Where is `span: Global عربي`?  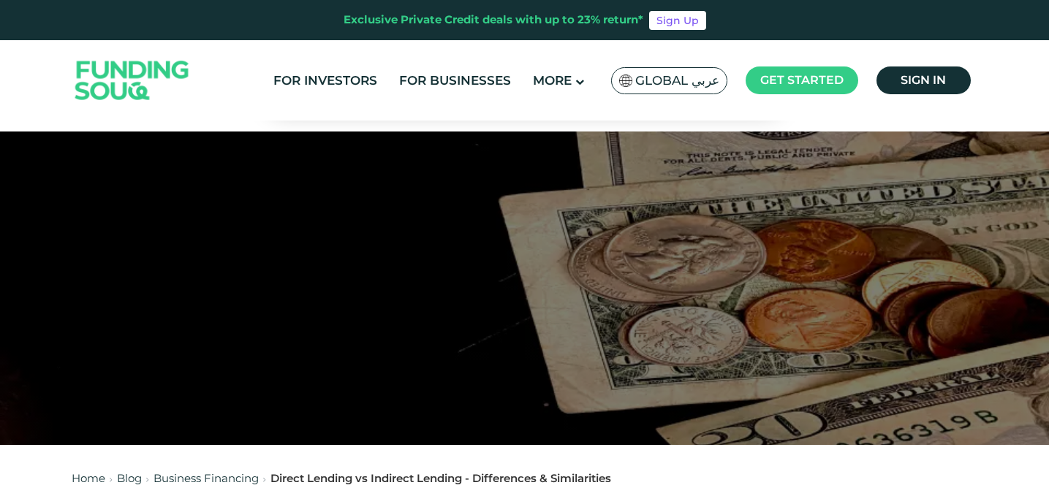
span: Global عربي is located at coordinates (677, 80).